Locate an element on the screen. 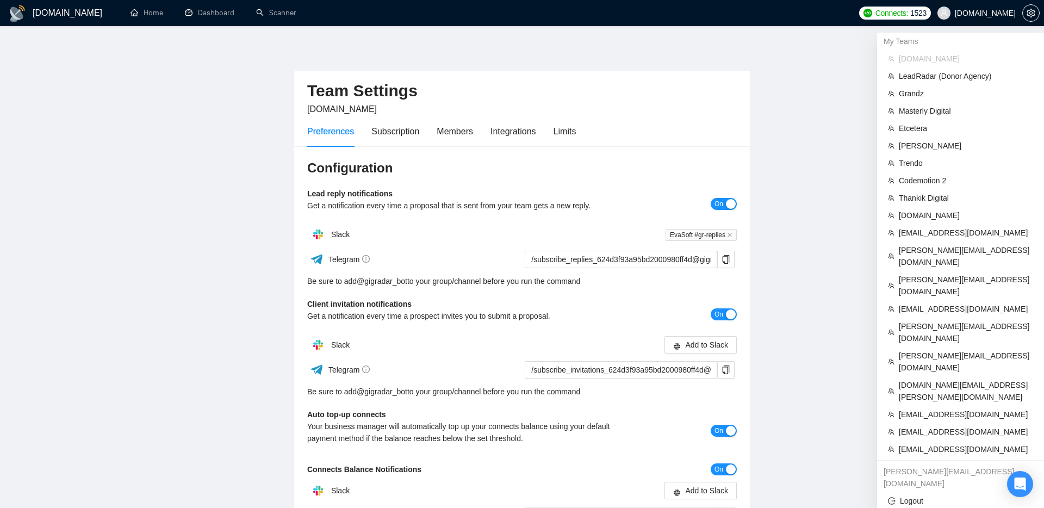 The height and width of the screenshot is (508, 1044). img: upwork-logo.png is located at coordinates (868, 13).